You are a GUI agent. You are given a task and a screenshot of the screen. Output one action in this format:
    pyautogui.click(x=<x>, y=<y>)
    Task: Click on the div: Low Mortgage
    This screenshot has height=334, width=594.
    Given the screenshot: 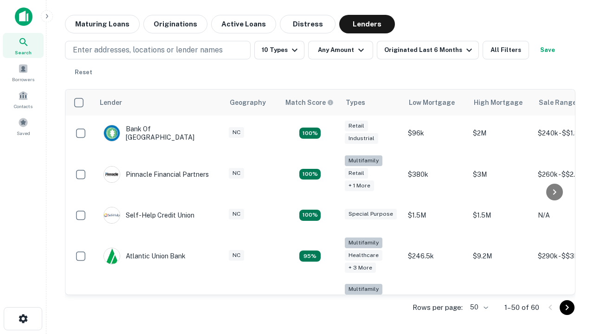 What is the action you would take?
    pyautogui.click(x=431, y=103)
    